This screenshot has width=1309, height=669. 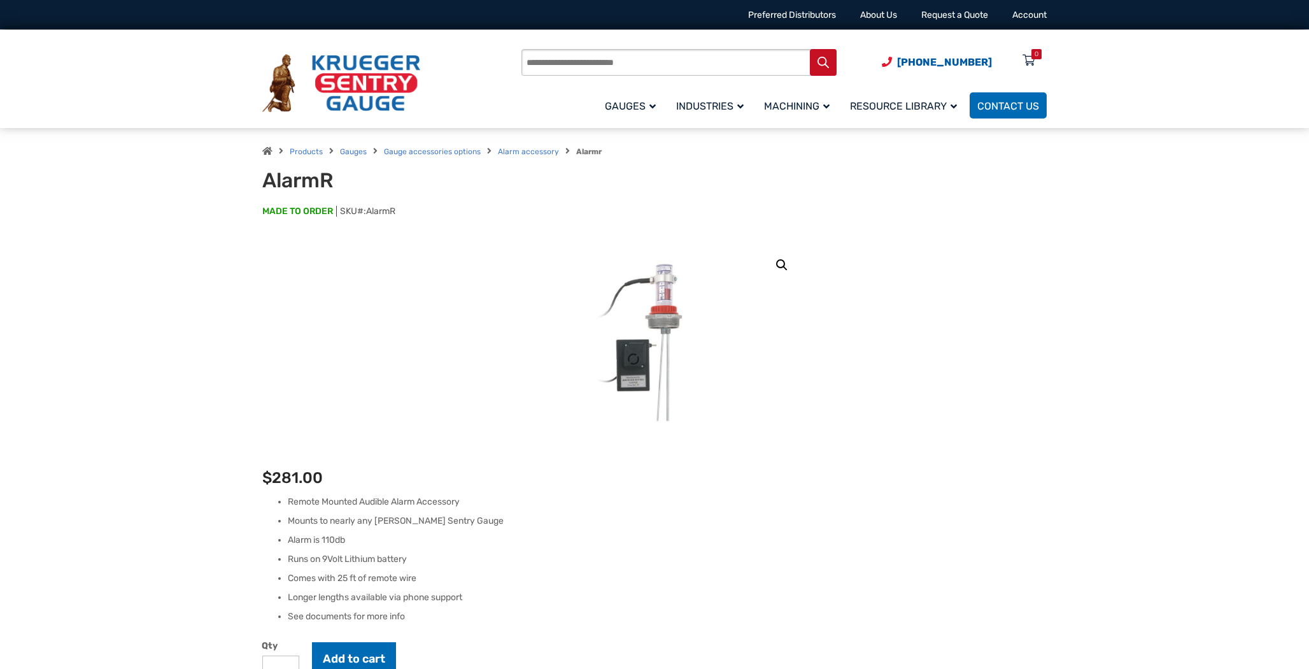 What do you see at coordinates (906, 105) in the screenshot?
I see `a: Resource Library` at bounding box center [906, 105].